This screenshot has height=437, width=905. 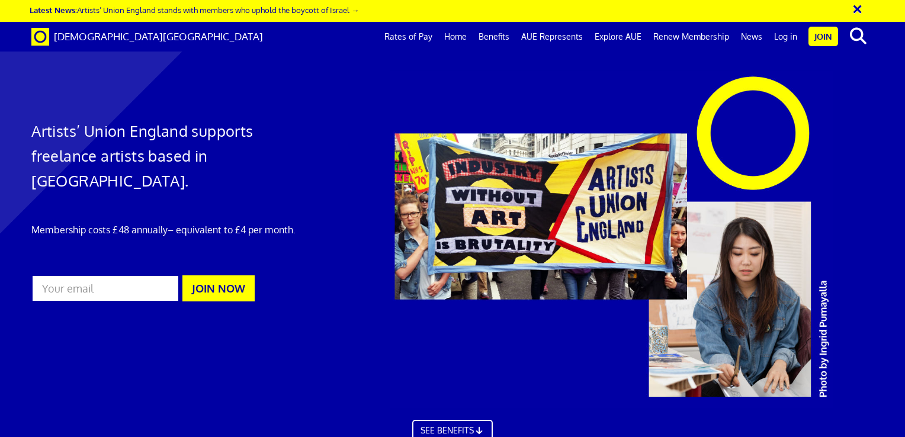 I want to click on a: Log in, so click(x=786, y=37).